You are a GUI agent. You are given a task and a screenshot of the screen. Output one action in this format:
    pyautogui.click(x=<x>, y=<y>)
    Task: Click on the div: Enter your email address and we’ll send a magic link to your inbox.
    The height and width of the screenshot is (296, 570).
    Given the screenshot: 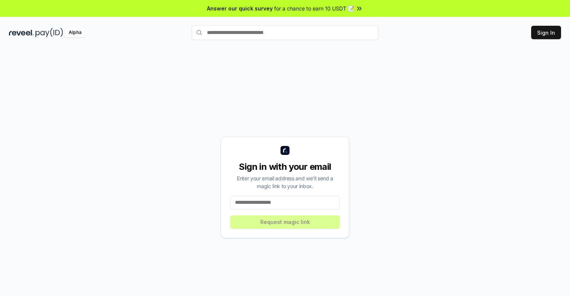 What is the action you would take?
    pyautogui.click(x=285, y=182)
    